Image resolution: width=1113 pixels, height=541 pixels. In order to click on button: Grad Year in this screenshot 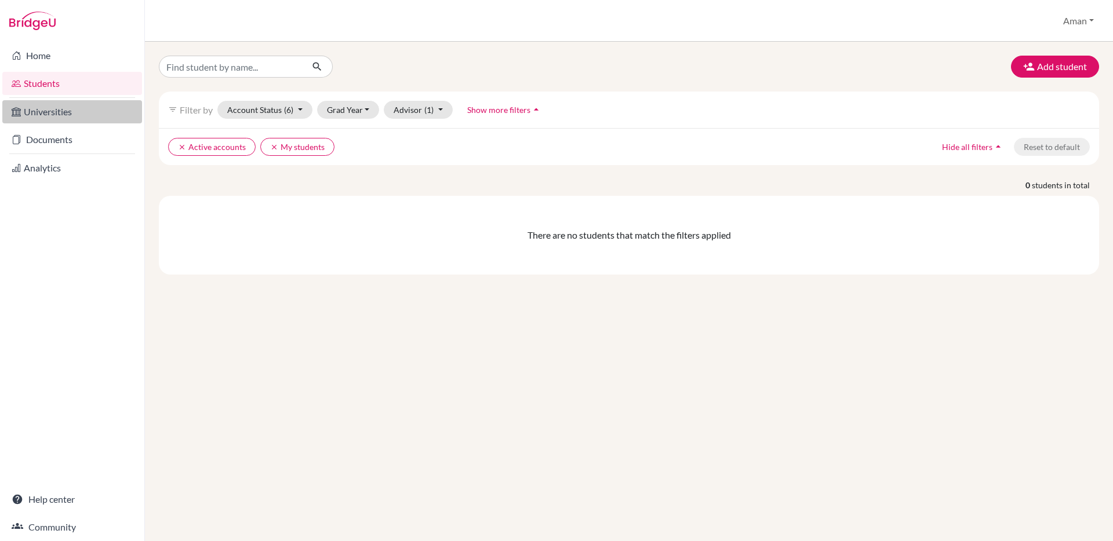, I will do `click(348, 110)`.